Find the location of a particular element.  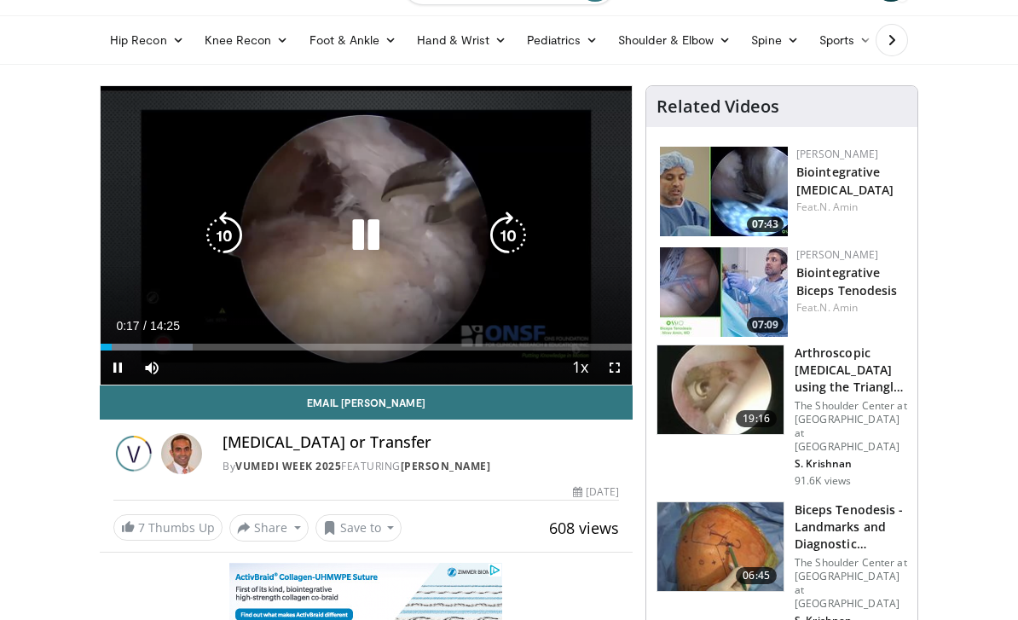

a: Hip Recon is located at coordinates (147, 40).